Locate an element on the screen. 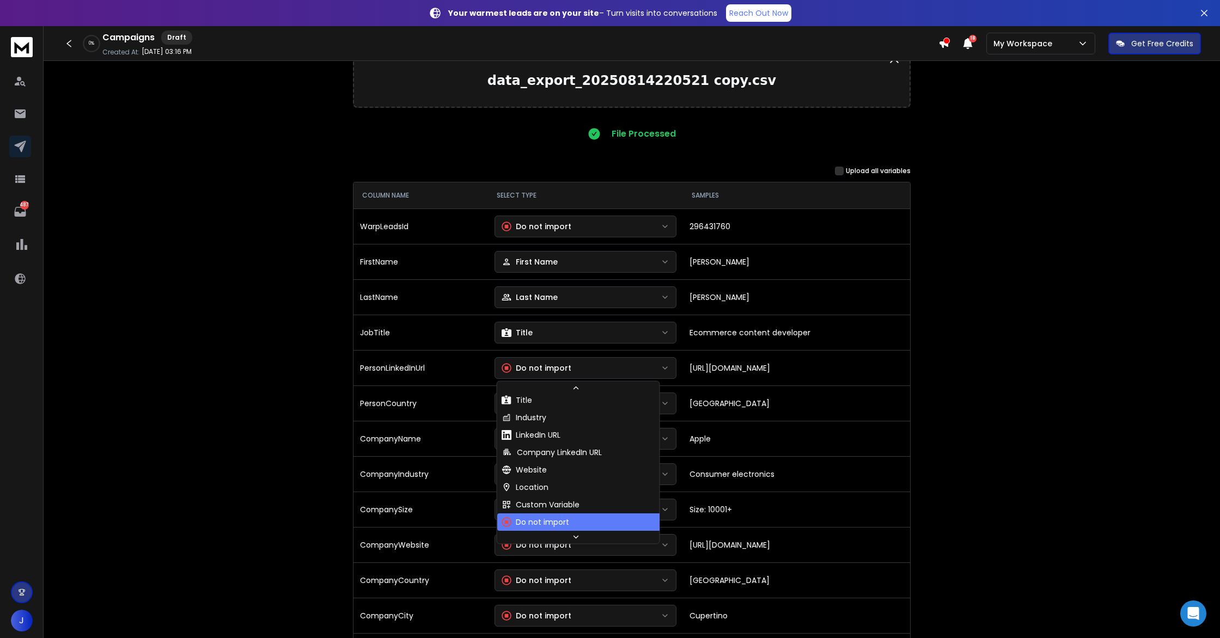 Image resolution: width=1220 pixels, height=638 pixels. p: Reach Out Now is located at coordinates (759, 13).